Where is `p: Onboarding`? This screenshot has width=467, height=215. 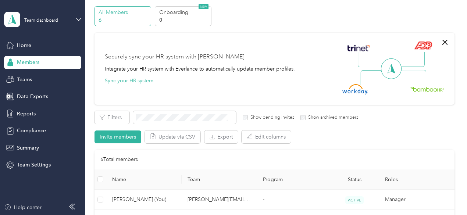 p: Onboarding is located at coordinates (184, 12).